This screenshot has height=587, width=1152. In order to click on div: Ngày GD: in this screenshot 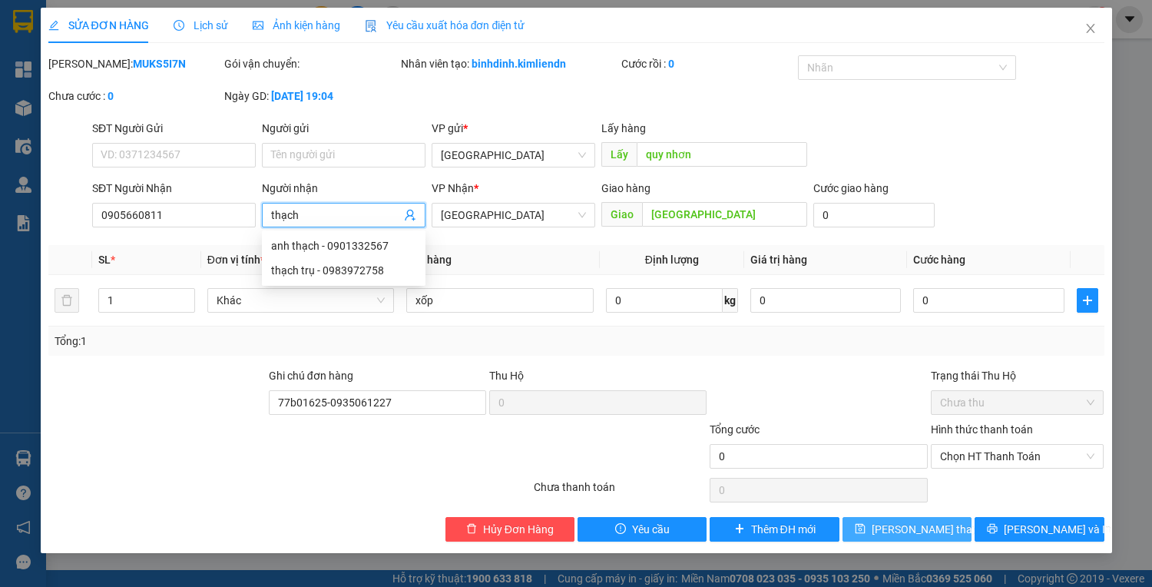, I will do `click(311, 96)`.